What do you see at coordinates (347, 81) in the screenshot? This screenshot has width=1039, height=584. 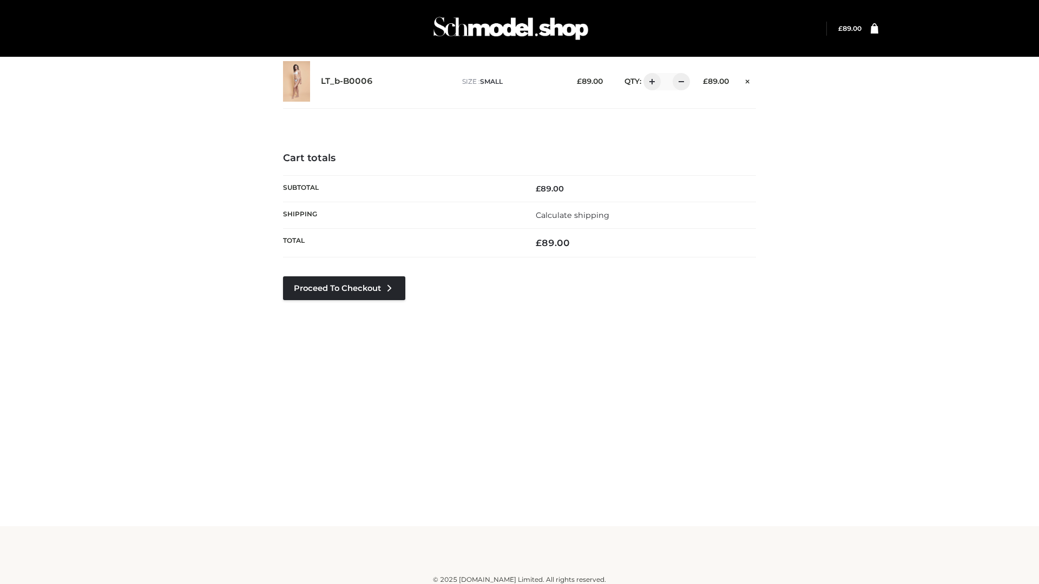 I see `a: LT_b-B0006` at bounding box center [347, 81].